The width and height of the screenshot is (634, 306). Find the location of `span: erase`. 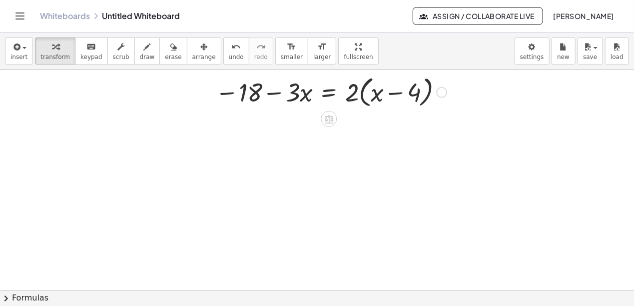

span: erase is located at coordinates (173, 57).